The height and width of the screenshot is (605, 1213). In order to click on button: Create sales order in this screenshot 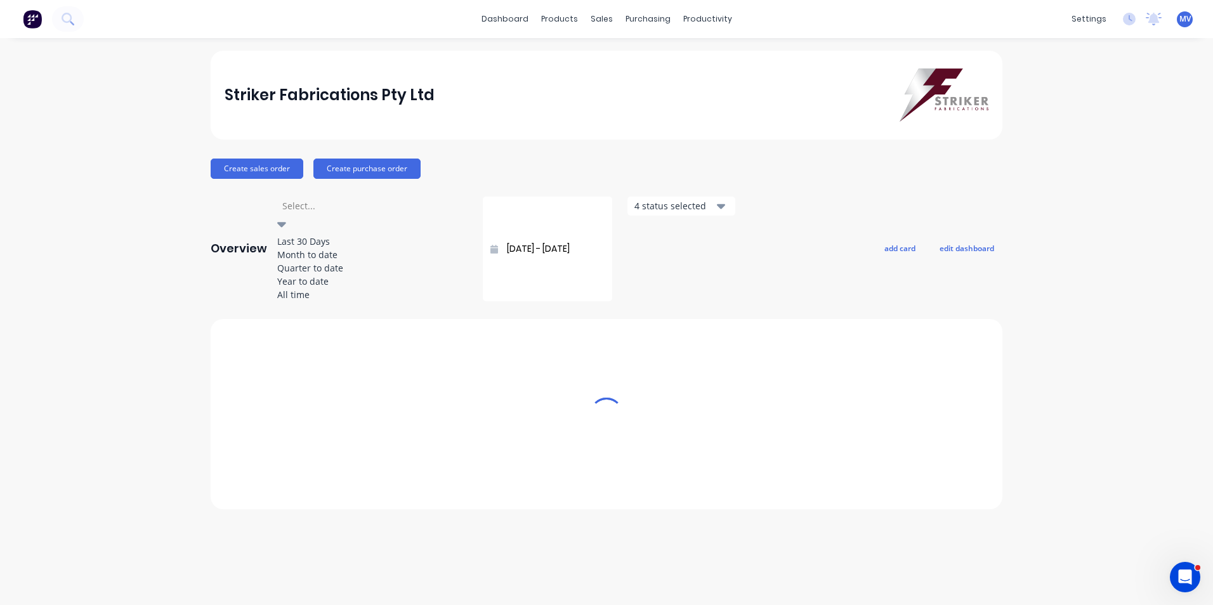, I will do `click(257, 169)`.